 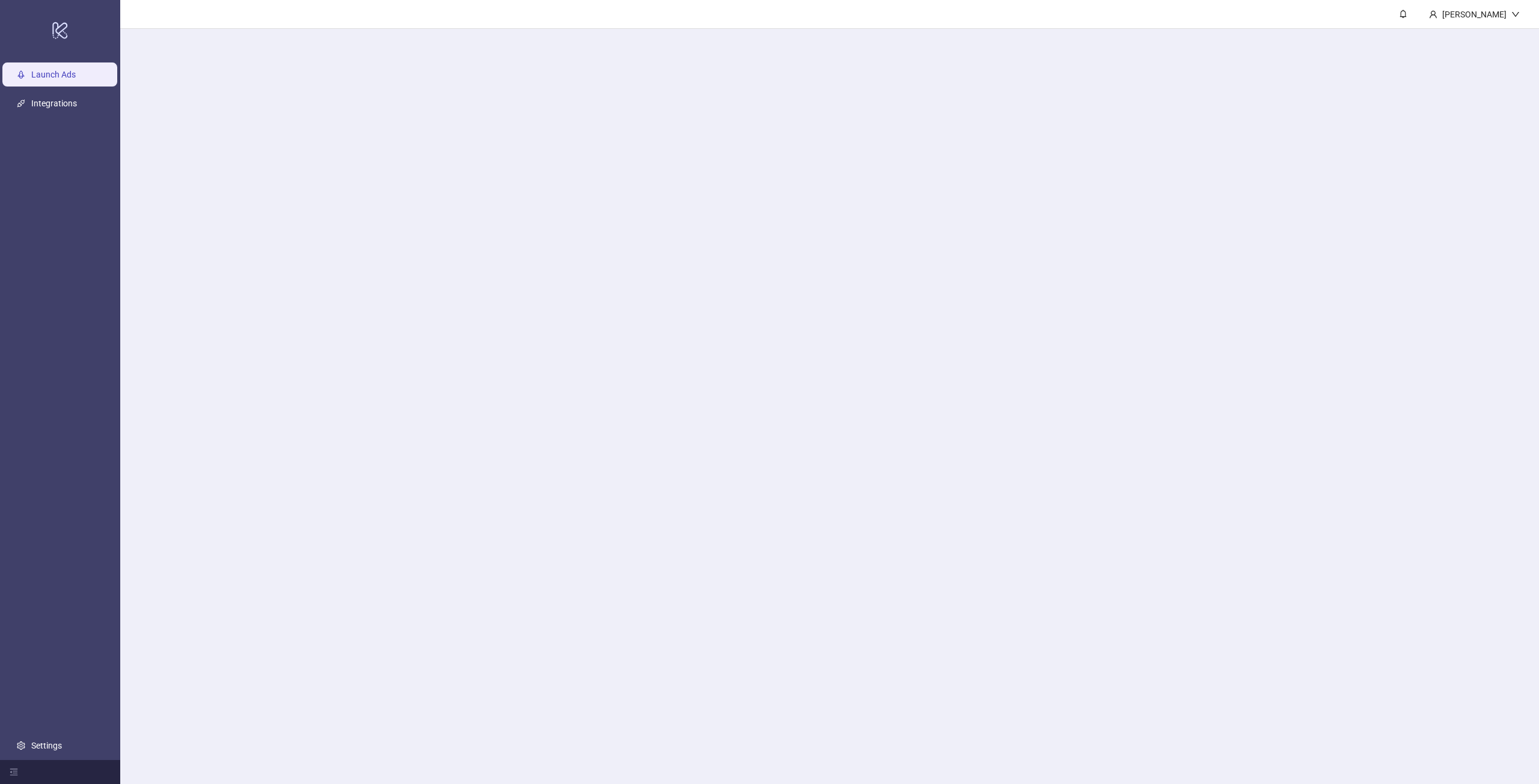 I want to click on a: Launch Ads, so click(x=53, y=74).